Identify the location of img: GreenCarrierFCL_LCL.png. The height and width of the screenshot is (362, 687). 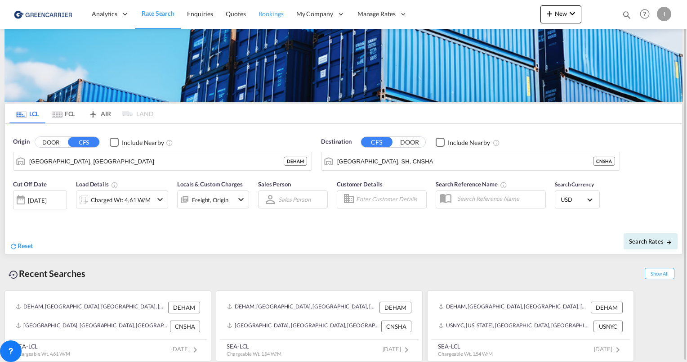
(344, 52).